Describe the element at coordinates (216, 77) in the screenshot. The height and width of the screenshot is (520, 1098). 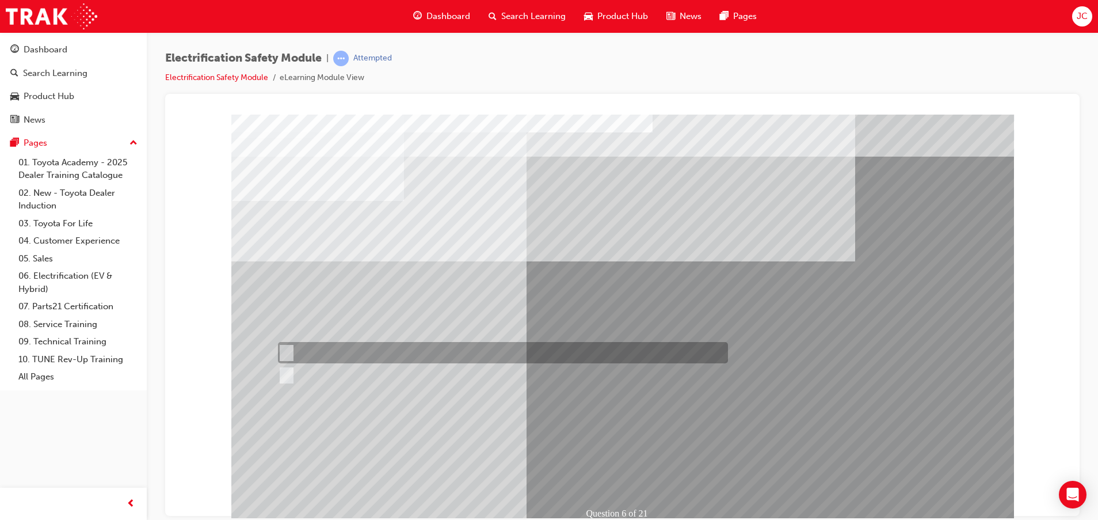
I see `a: Electrification Safety Module` at that location.